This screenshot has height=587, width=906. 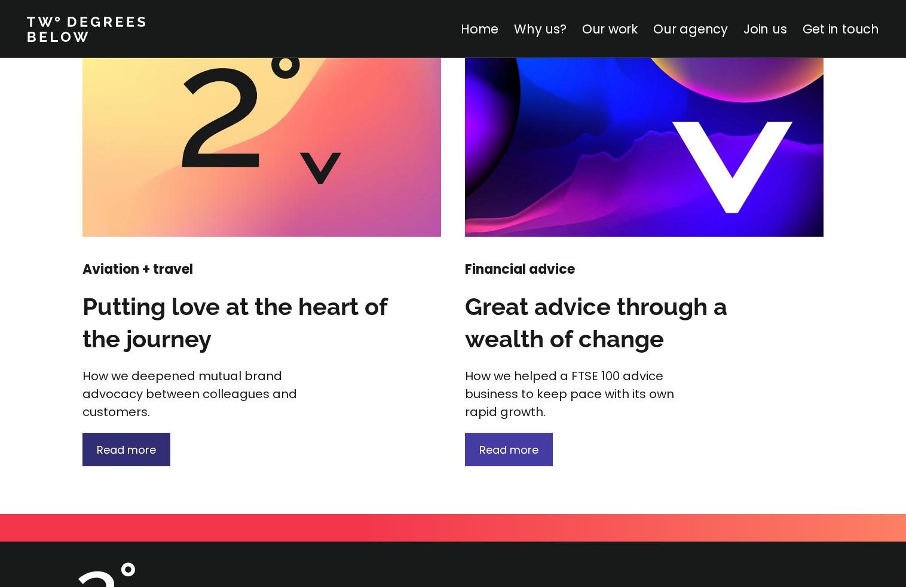 I want to click on p: How we helped a FTSE 100 advice business to keep pace with its own rapid growth., so click(x=582, y=394).